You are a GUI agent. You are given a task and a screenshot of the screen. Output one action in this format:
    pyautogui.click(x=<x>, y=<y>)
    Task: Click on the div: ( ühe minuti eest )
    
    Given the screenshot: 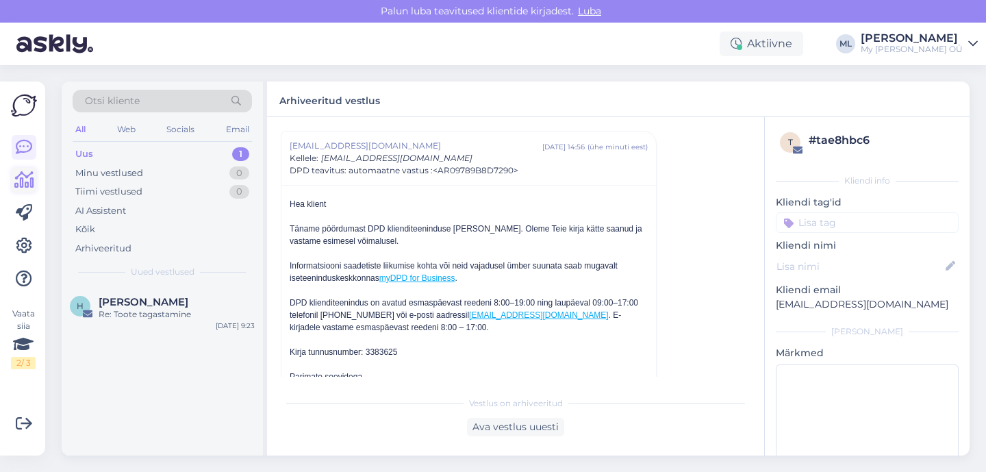 What is the action you would take?
    pyautogui.click(x=617, y=146)
    